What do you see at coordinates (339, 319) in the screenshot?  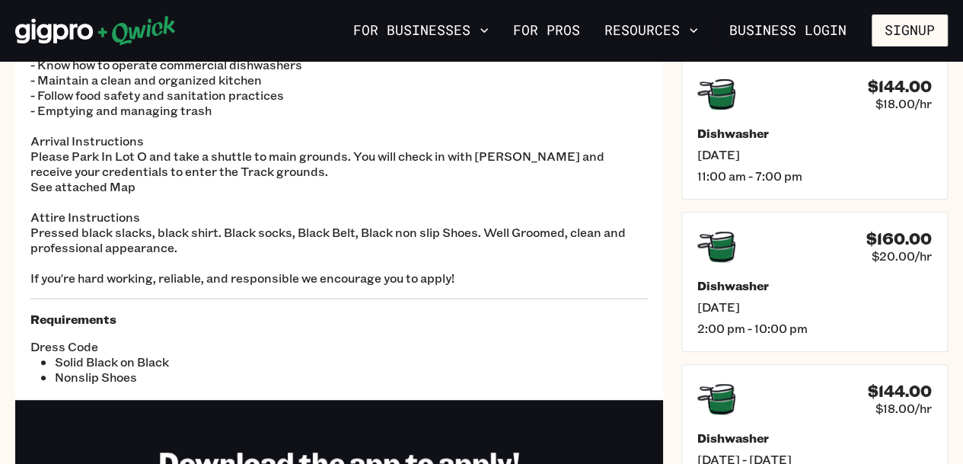 I see `h5: Requirements` at bounding box center [339, 319].